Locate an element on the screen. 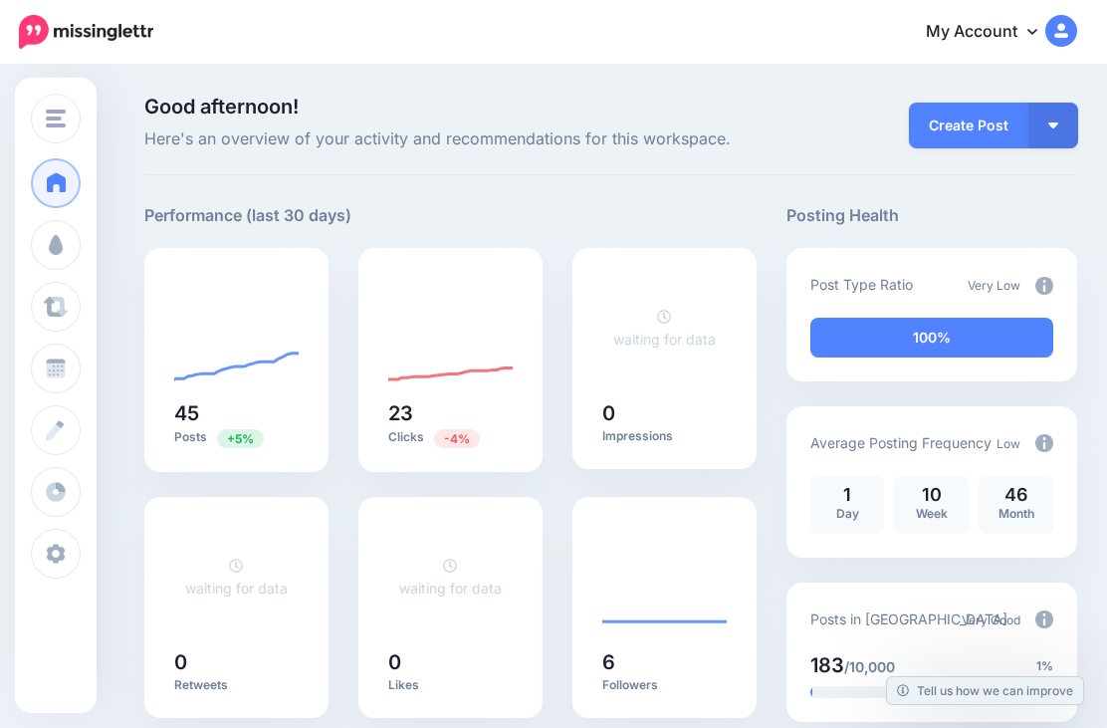  h5: Posting Health is located at coordinates (932, 215).